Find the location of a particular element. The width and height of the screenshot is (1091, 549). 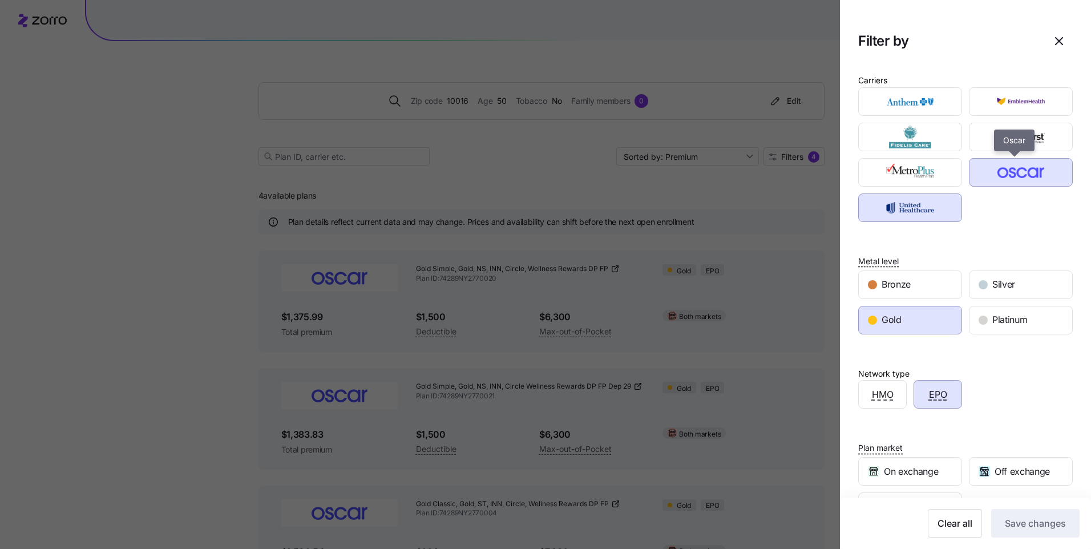

span: Platinum is located at coordinates (1009, 320).